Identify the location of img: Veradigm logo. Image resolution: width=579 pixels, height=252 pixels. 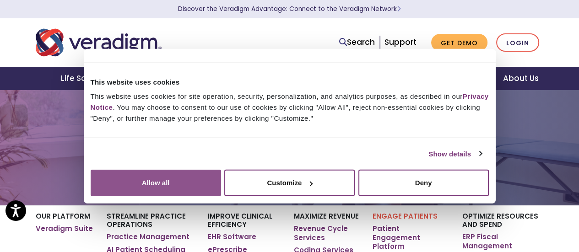
(98, 43).